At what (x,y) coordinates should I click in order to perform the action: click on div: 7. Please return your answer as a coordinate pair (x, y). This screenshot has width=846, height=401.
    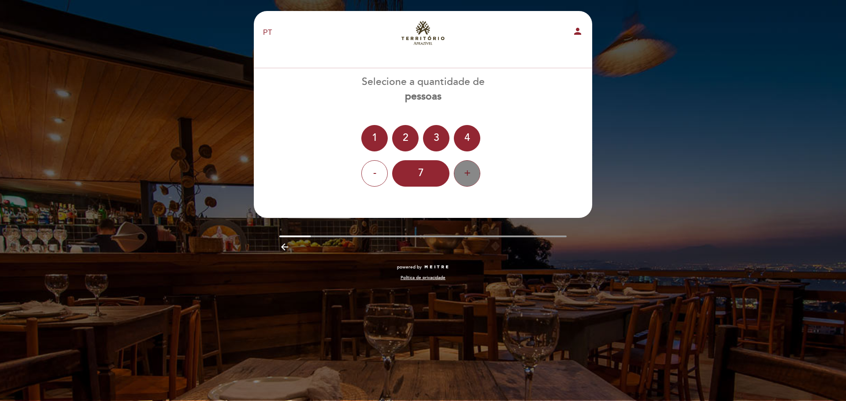
    Looking at the image, I should click on (421, 174).